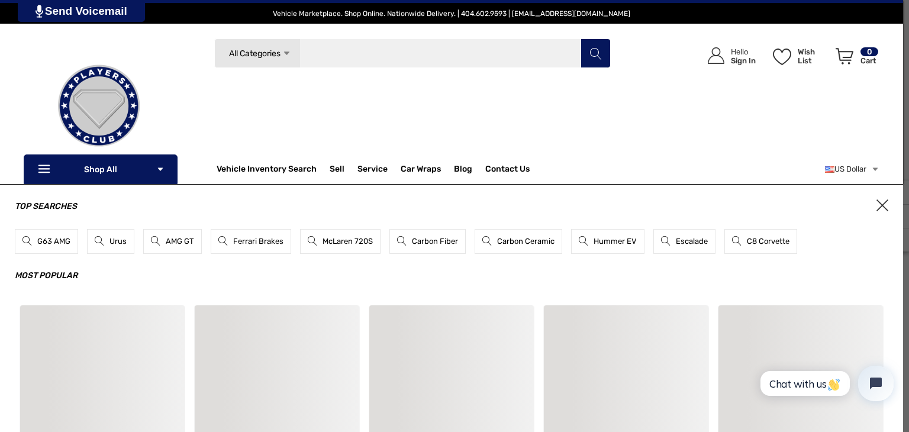 The height and width of the screenshot is (432, 909). I want to click on span: Chat with us, so click(57, 28).